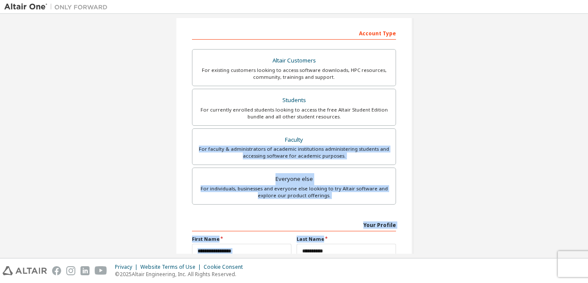  What do you see at coordinates (101, 270) in the screenshot?
I see `img: youtube.svg` at bounding box center [101, 270].